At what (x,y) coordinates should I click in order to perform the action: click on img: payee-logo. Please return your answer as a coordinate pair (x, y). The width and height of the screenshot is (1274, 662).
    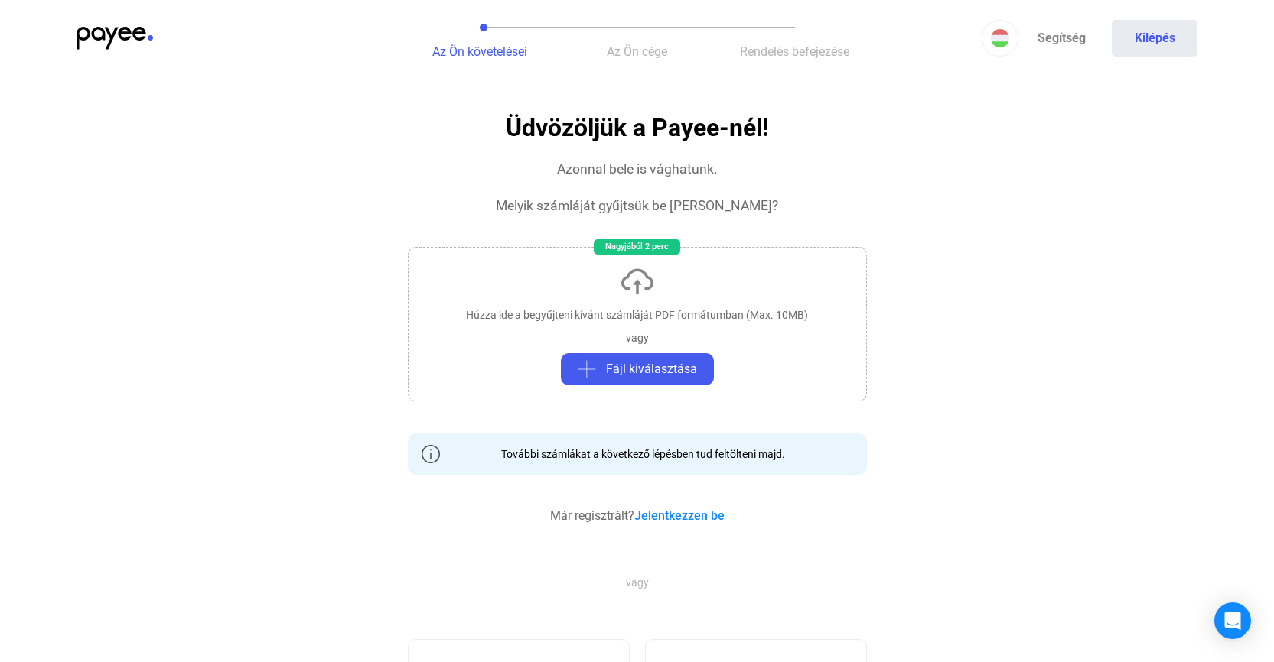
    Looking at the image, I should click on (115, 38).